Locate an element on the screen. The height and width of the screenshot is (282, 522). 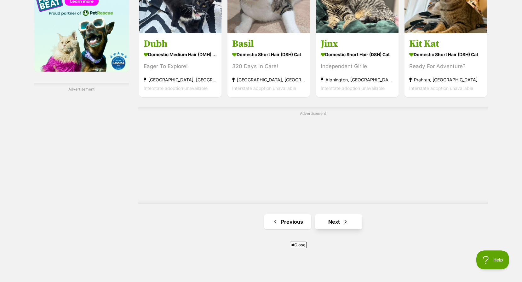
h3: Basil is located at coordinates (269, 44).